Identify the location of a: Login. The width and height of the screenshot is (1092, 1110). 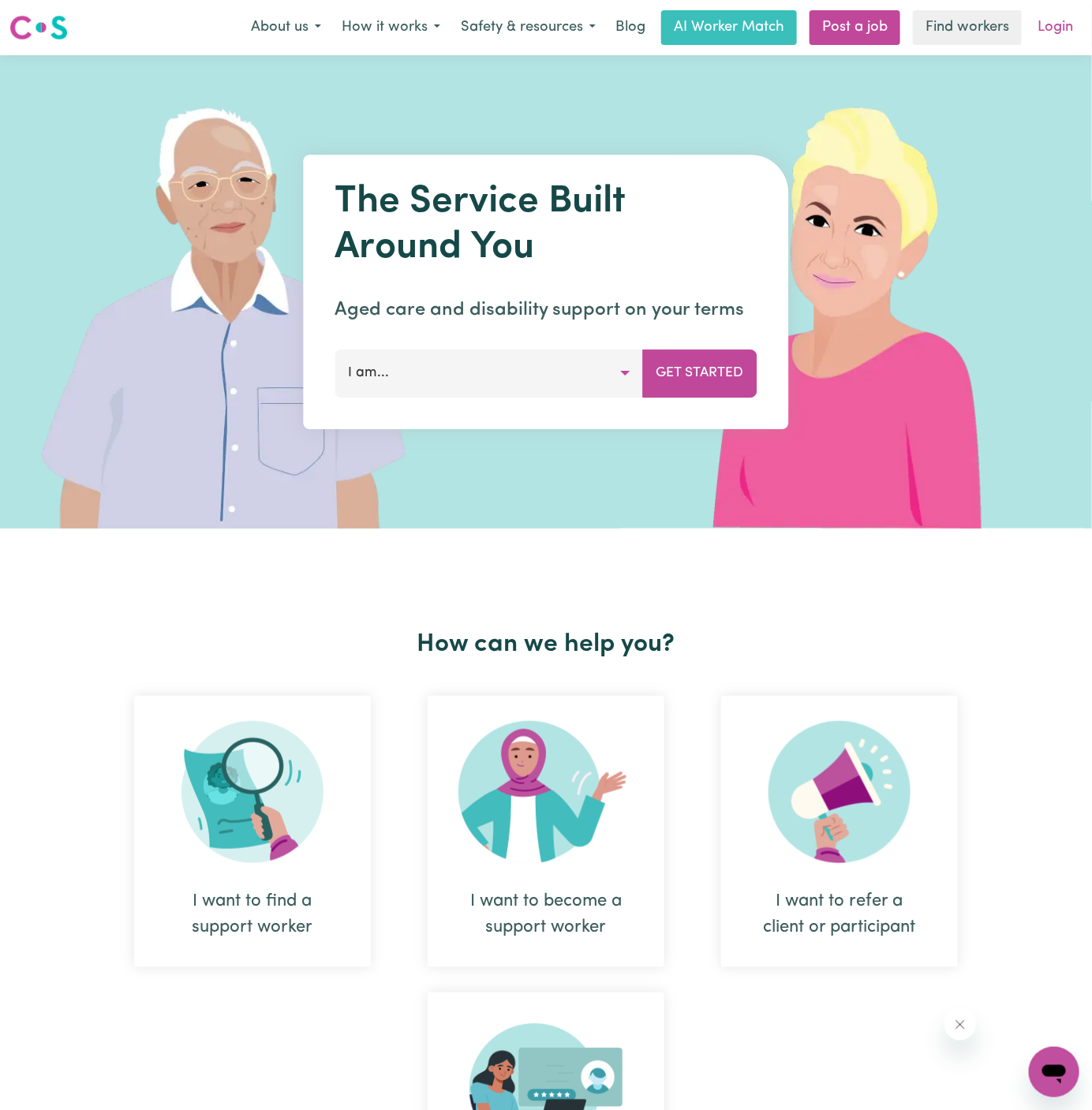
(1055, 28).